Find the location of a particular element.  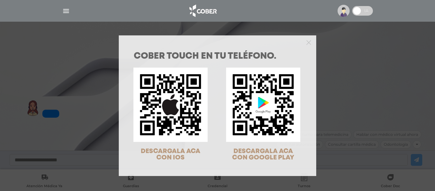

span: DESCARGALA ACA CON GOOGLE PLAY is located at coordinates (263, 154).